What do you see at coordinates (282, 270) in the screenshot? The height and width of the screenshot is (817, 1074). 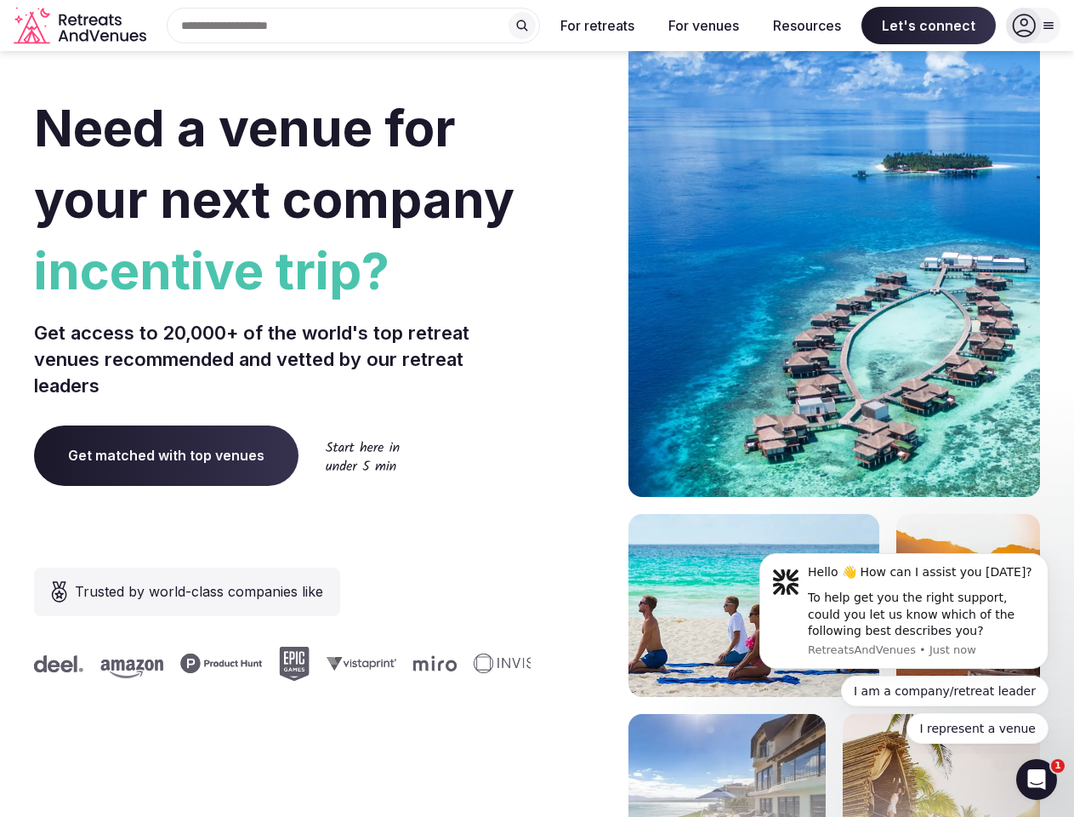 I see `span: incentive trip?` at bounding box center [282, 270].